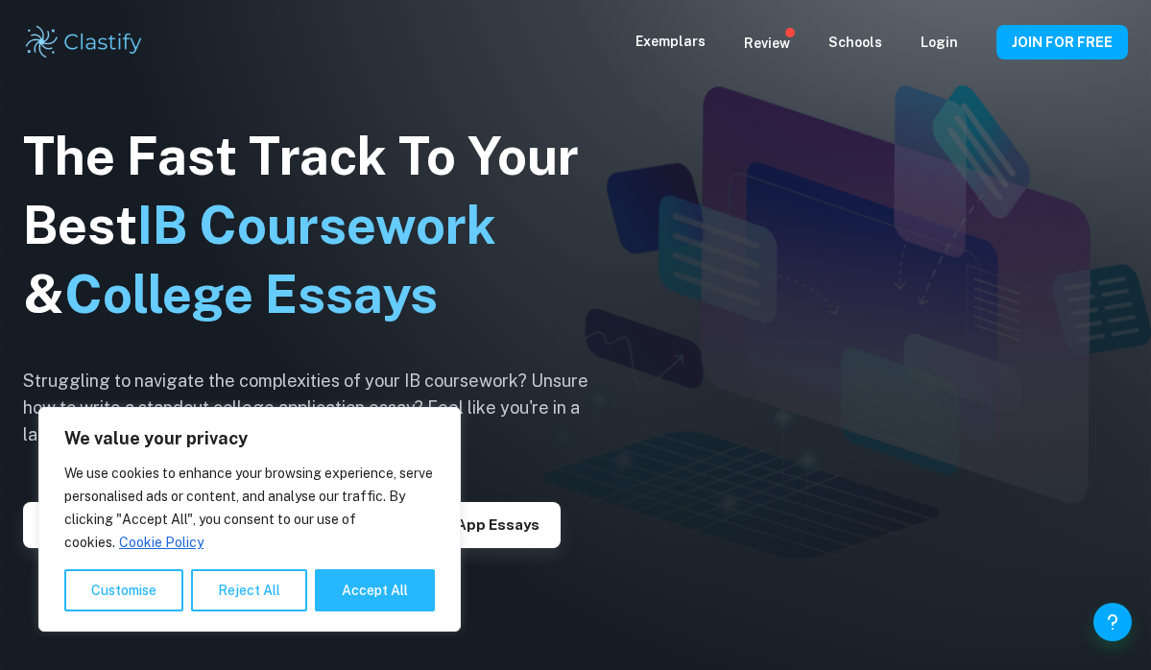  What do you see at coordinates (317, 225) in the screenshot?
I see `span: IB Coursework` at bounding box center [317, 225].